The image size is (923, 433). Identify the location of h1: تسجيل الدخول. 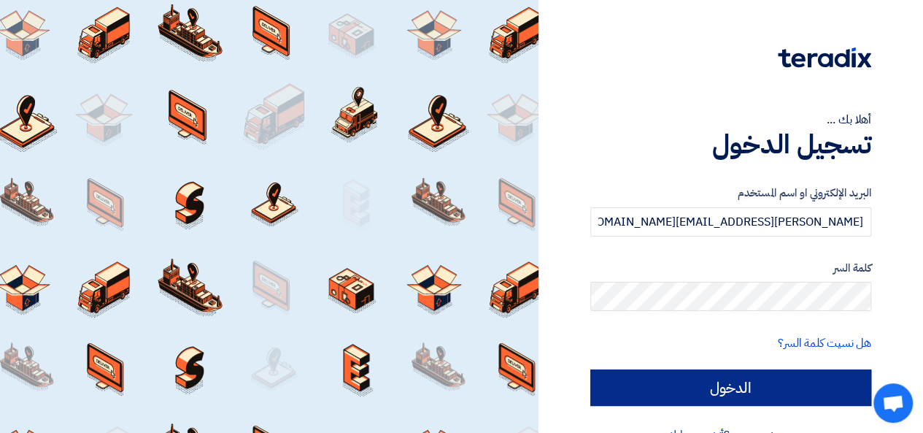
(731, 145).